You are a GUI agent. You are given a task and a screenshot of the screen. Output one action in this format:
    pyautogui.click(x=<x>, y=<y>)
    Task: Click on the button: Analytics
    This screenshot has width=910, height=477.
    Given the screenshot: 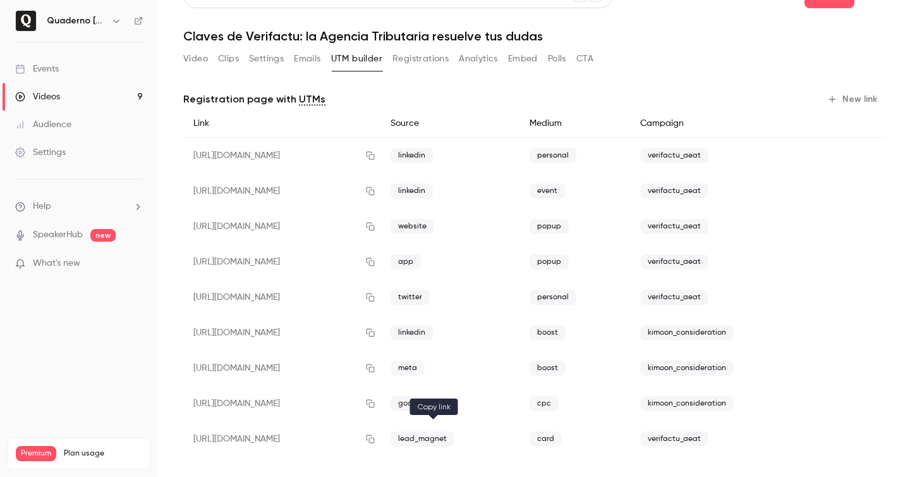 What is the action you would take?
    pyautogui.click(x=479, y=59)
    